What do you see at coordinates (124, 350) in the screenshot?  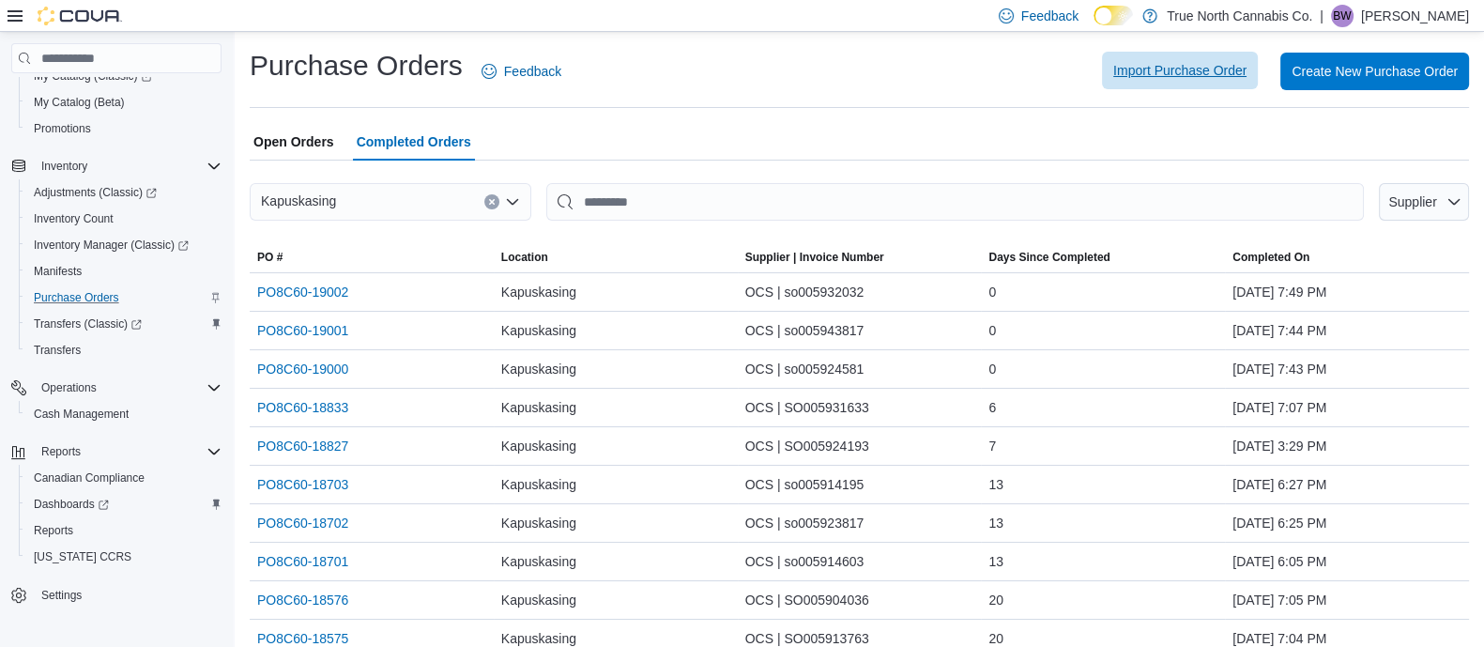 I see `button: Transfers` at bounding box center [124, 350].